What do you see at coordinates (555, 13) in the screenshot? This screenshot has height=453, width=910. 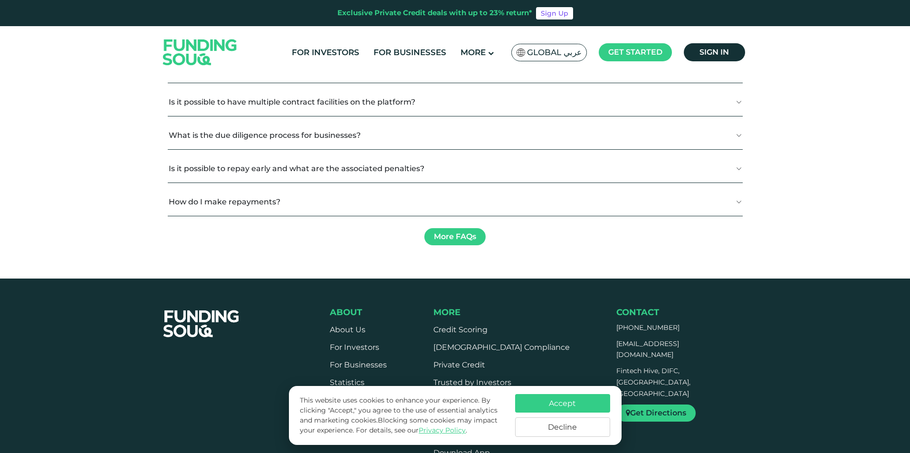 I see `a: Sign Up` at bounding box center [555, 13].